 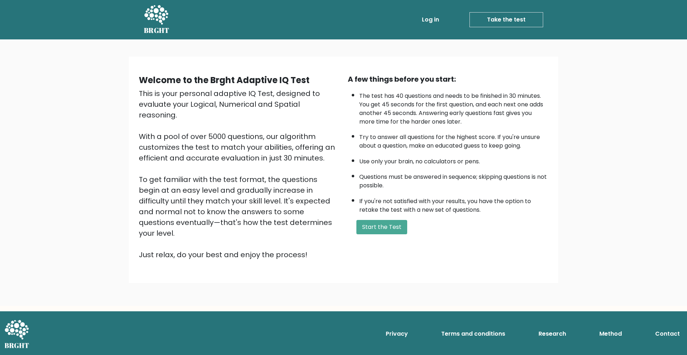 What do you see at coordinates (454, 160) in the screenshot?
I see `li: Use only your brain, no calculators or pens.` at bounding box center [454, 160].